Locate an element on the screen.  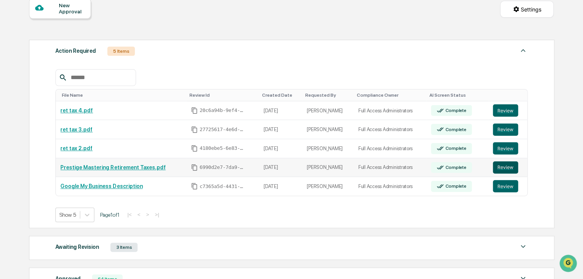
a: Google My Business Description is located at coordinates (101, 186).